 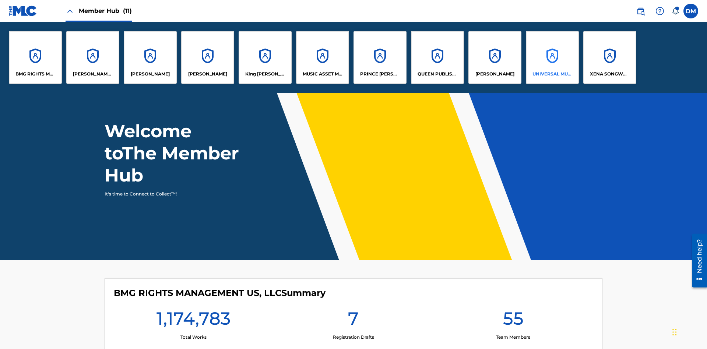 I want to click on a: AccountsXENA SONGWRITER, so click(x=610, y=57).